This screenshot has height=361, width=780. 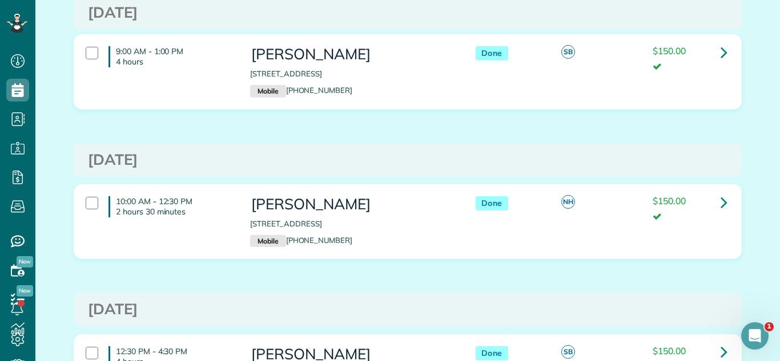 What do you see at coordinates (568, 202) in the screenshot?
I see `span: NH` at bounding box center [568, 202].